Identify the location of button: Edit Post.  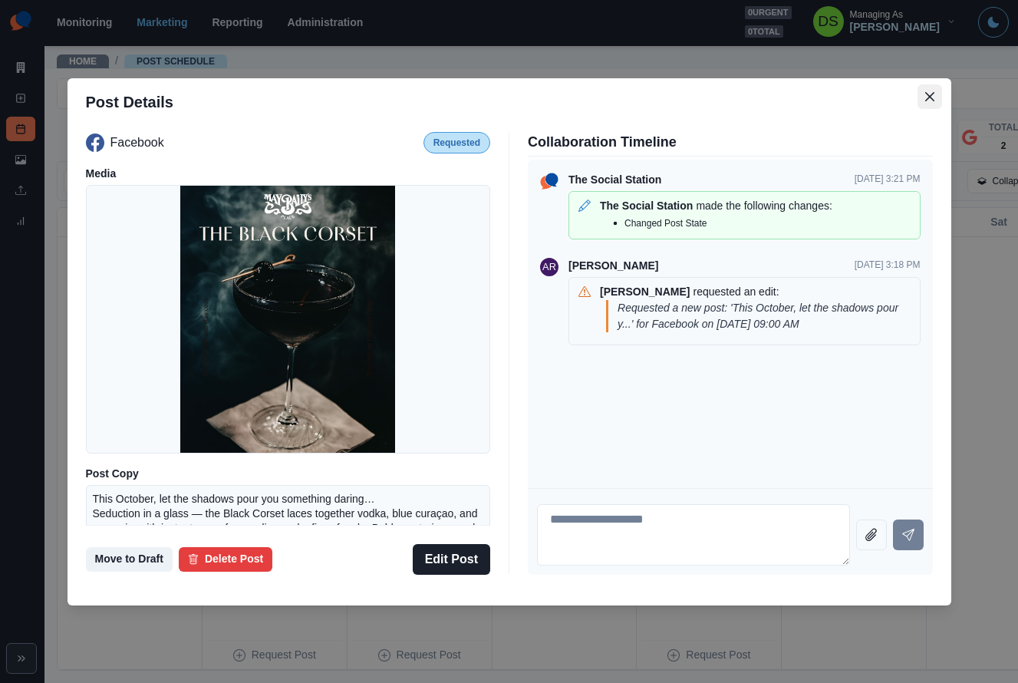
(451, 559).